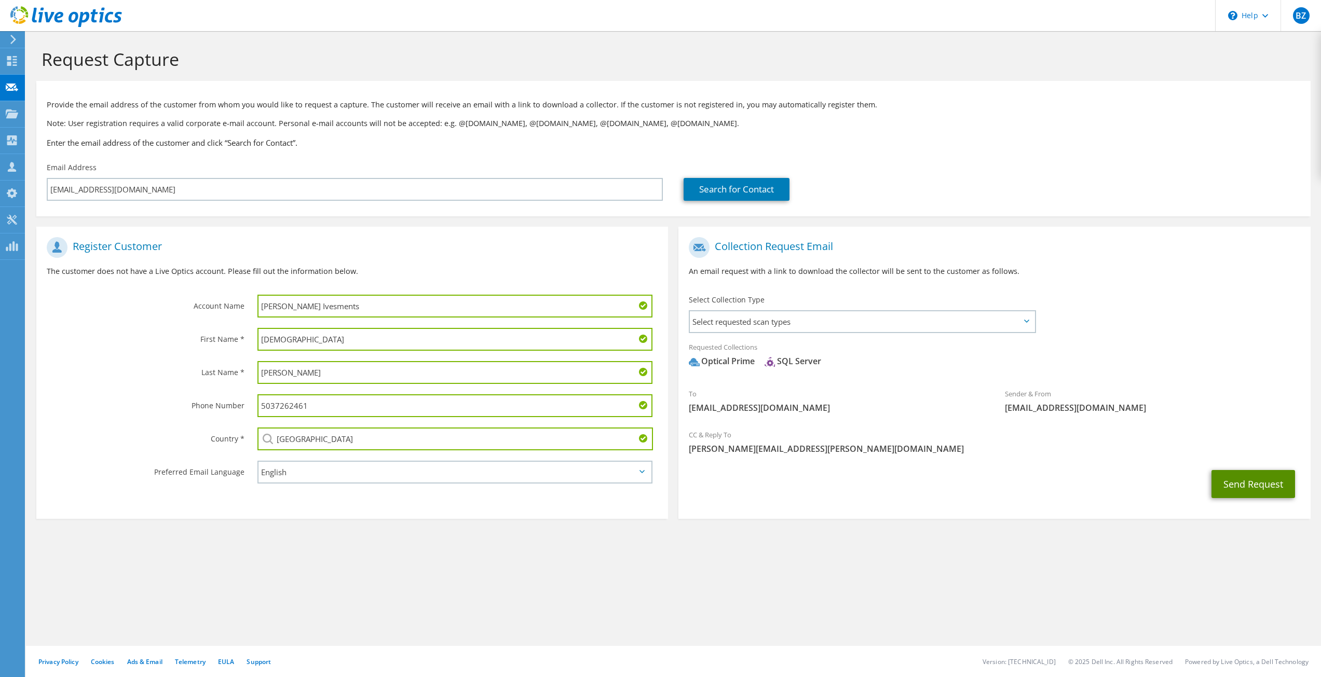  Describe the element at coordinates (836, 401) in the screenshot. I see `div: To` at that location.